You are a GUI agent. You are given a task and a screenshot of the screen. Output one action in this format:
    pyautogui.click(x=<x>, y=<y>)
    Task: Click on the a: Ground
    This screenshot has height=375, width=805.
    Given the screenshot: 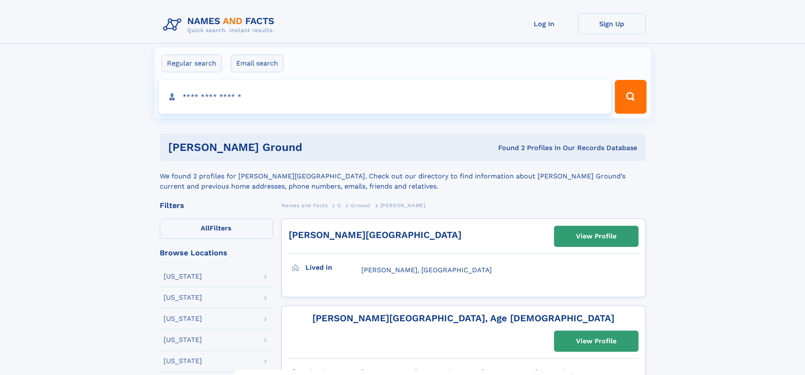 What is the action you would take?
    pyautogui.click(x=361, y=205)
    